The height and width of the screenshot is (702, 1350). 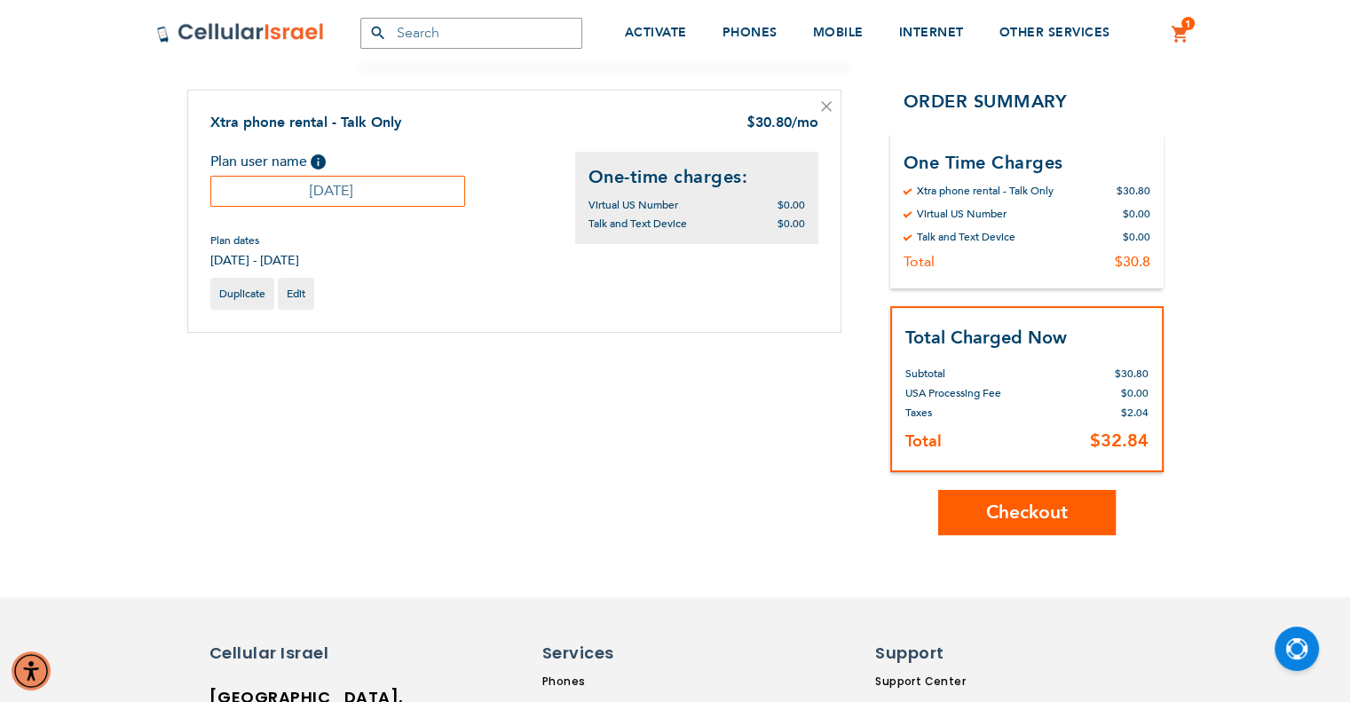 What do you see at coordinates (986, 191) in the screenshot?
I see `div: Xtra phone rental - Talk Only` at bounding box center [986, 191].